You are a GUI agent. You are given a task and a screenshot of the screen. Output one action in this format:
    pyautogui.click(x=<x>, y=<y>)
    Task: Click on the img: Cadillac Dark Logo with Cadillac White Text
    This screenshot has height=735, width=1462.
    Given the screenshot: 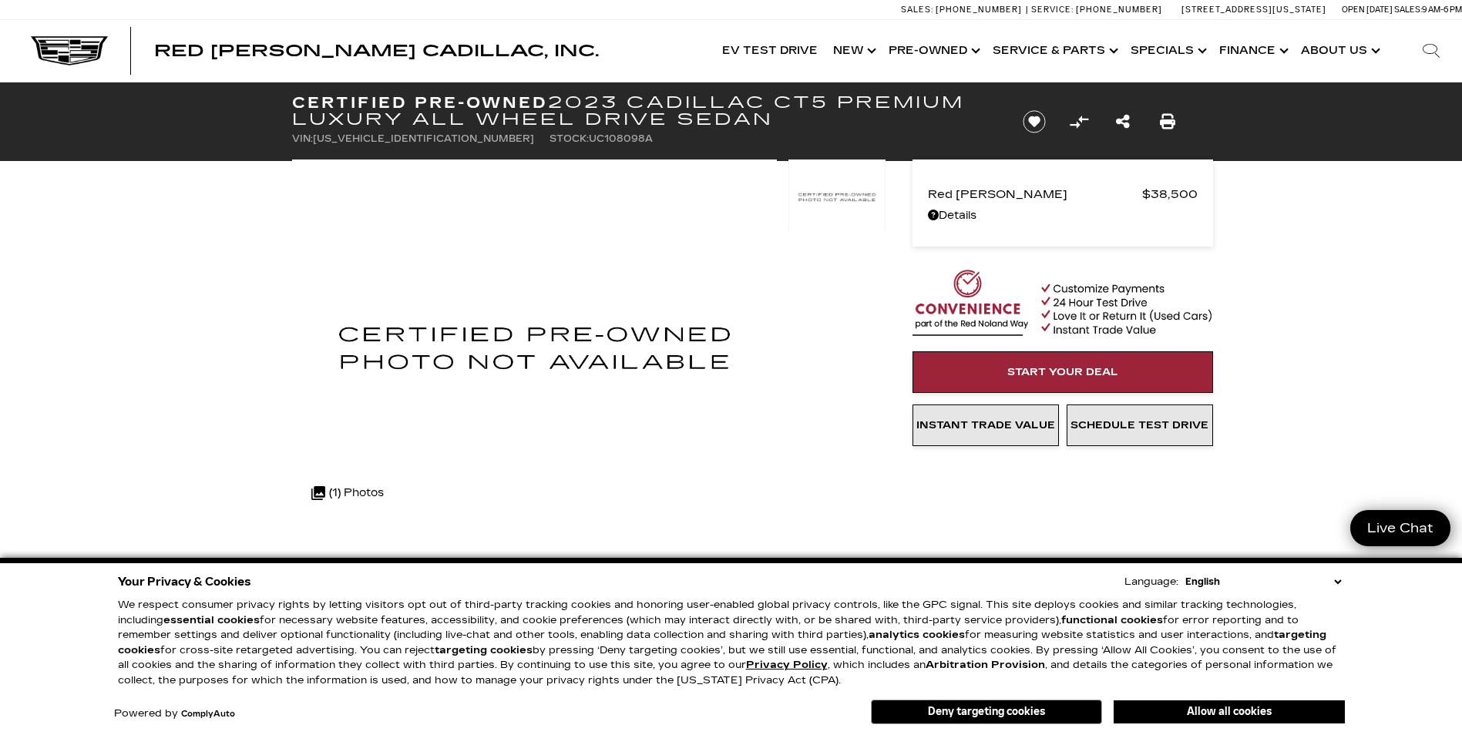 What is the action you would take?
    pyautogui.click(x=69, y=51)
    